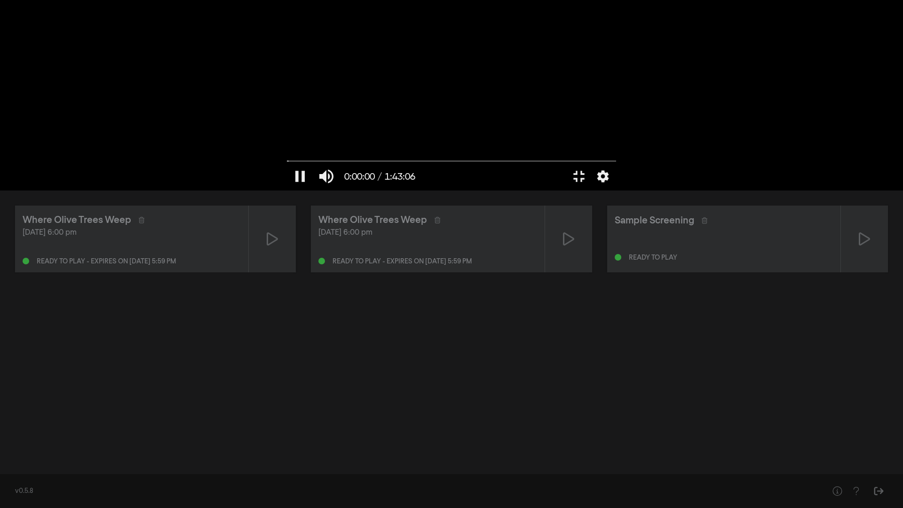  Describe the element at coordinates (654, 221) in the screenshot. I see `div: Sample Screening` at that location.